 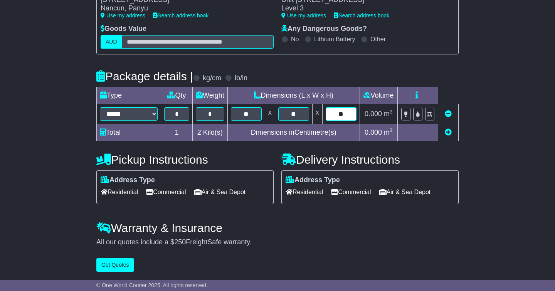 What do you see at coordinates (294, 132) in the screenshot?
I see `td: Dimensions in Centimetre(s)` at bounding box center [294, 132].